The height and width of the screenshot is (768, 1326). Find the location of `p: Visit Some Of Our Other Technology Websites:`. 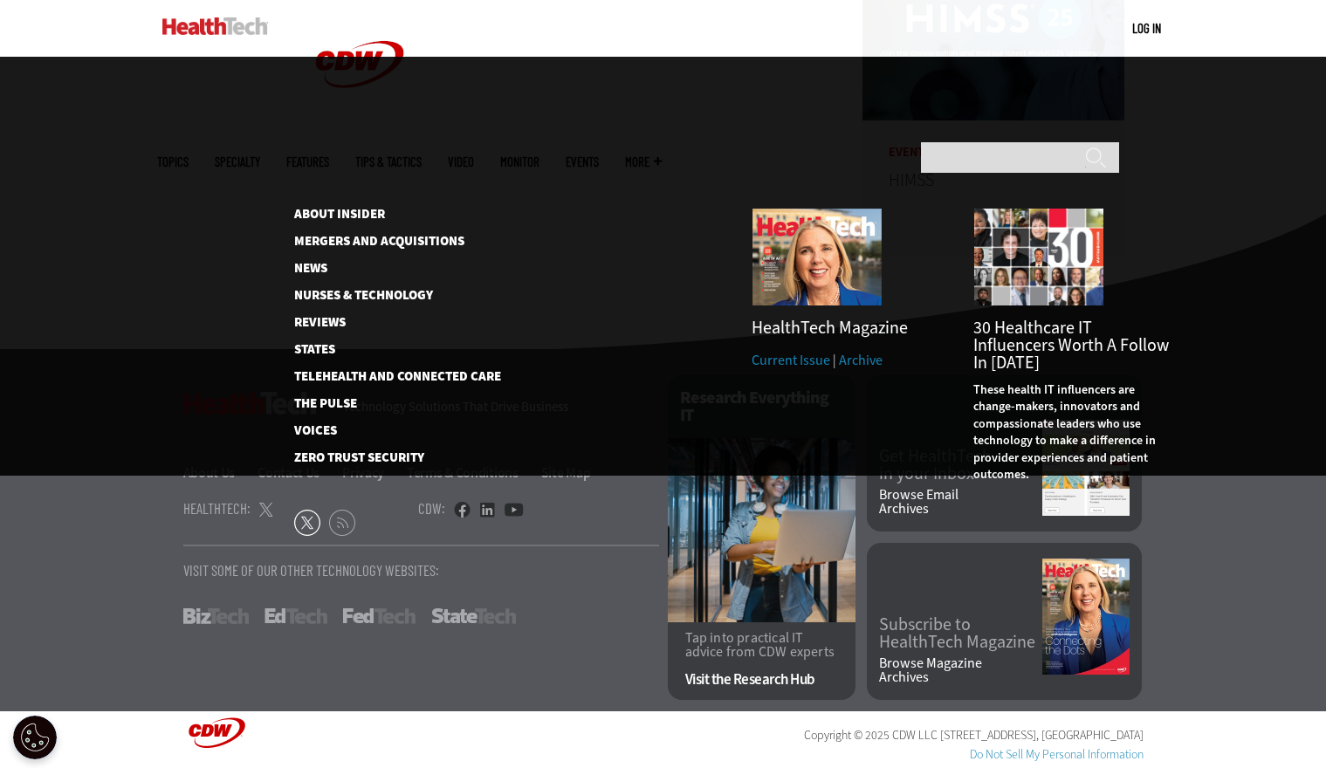

p: Visit Some Of Our Other Technology Websites: is located at coordinates (421, 570).